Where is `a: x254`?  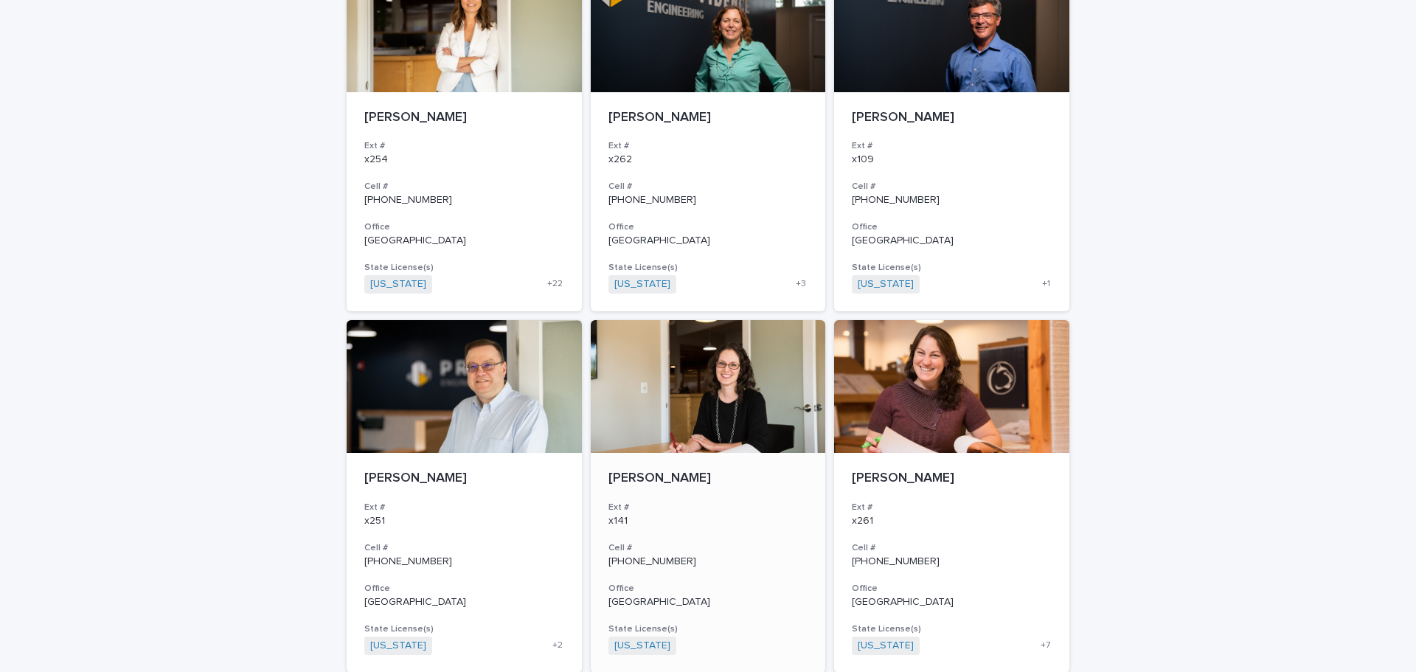
a: x254 is located at coordinates (376, 159).